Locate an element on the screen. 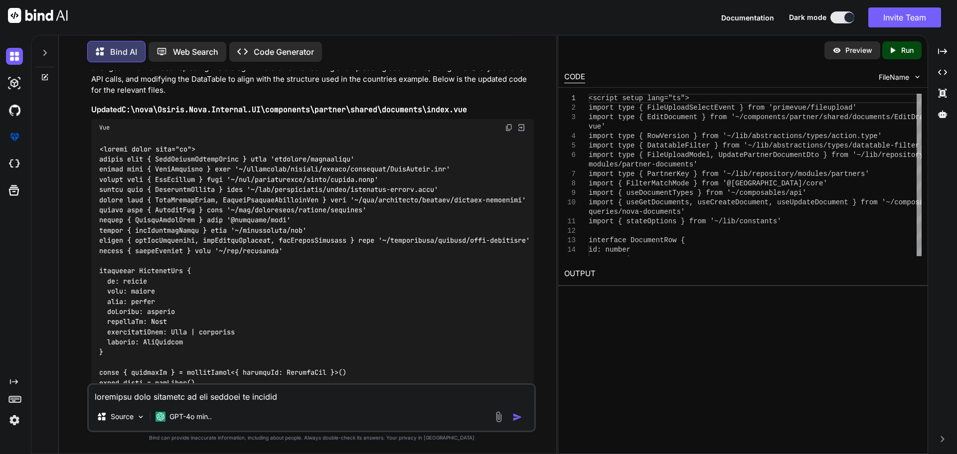 The image size is (957, 454). span: id: number is located at coordinates (610, 250).